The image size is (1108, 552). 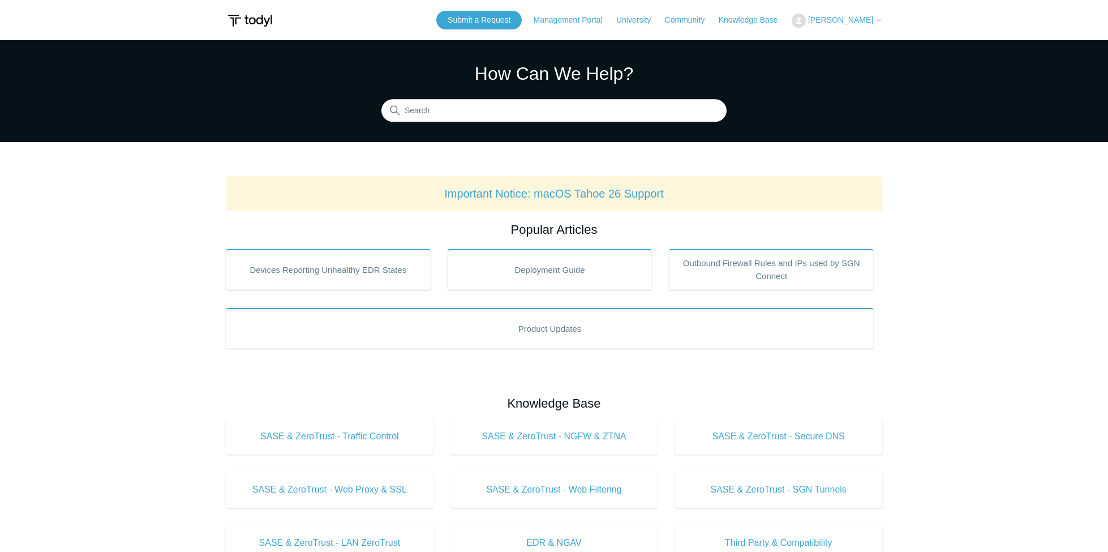 What do you see at coordinates (328, 269) in the screenshot?
I see `a: Devices Reporting Unhealthy EDR States` at bounding box center [328, 269].